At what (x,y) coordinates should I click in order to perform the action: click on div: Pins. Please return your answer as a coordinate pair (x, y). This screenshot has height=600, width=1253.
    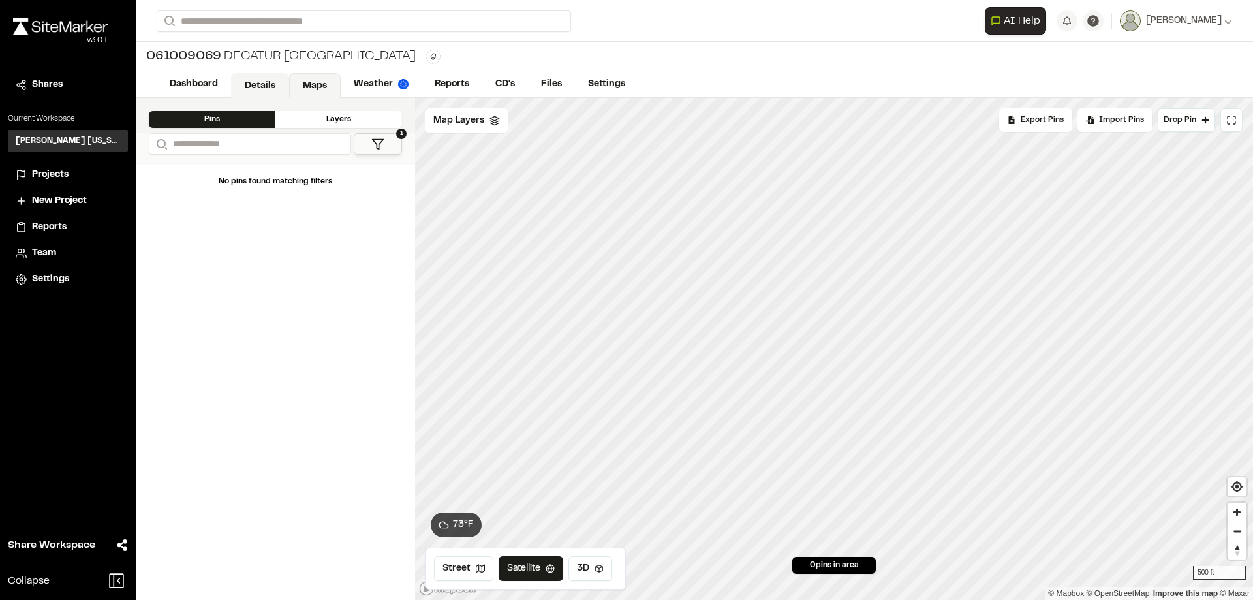
    Looking at the image, I should click on (212, 119).